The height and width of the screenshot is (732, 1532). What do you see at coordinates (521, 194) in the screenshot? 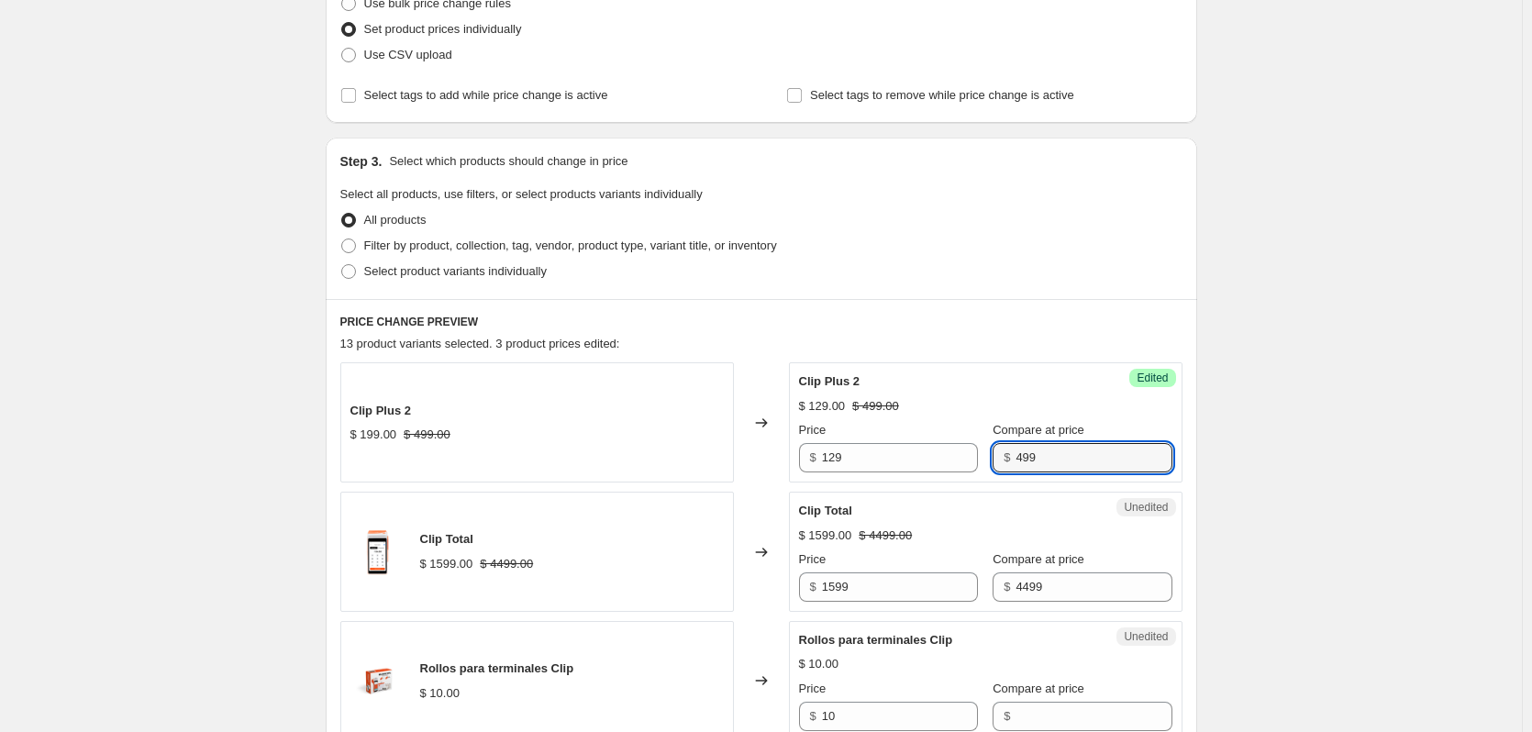
I see `span: Select all products, use filters, or select products variants individually` at bounding box center [521, 194].